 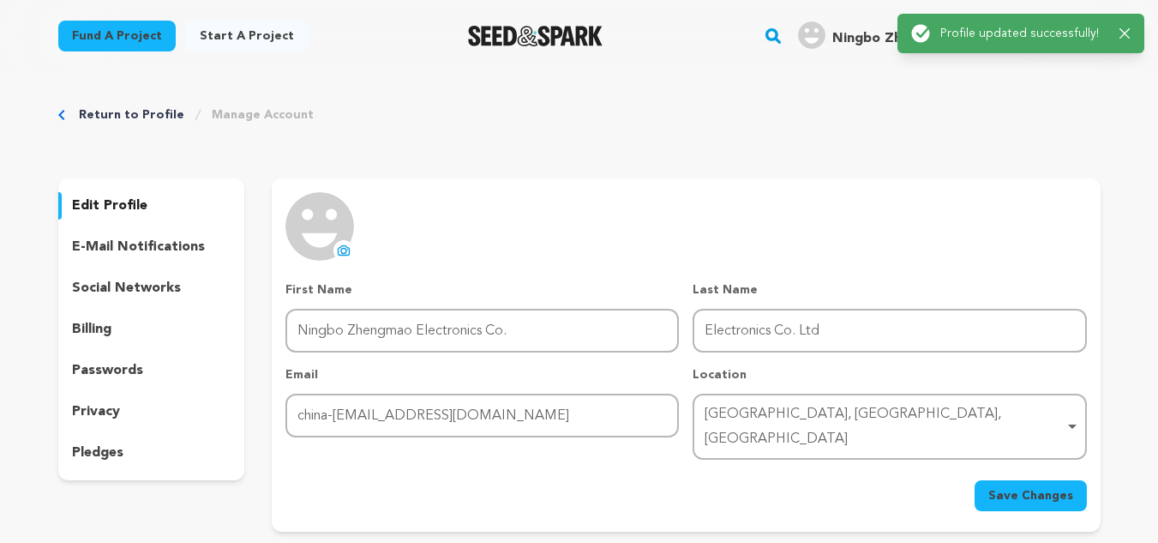 I want to click on a: Return to Profile, so click(x=131, y=115).